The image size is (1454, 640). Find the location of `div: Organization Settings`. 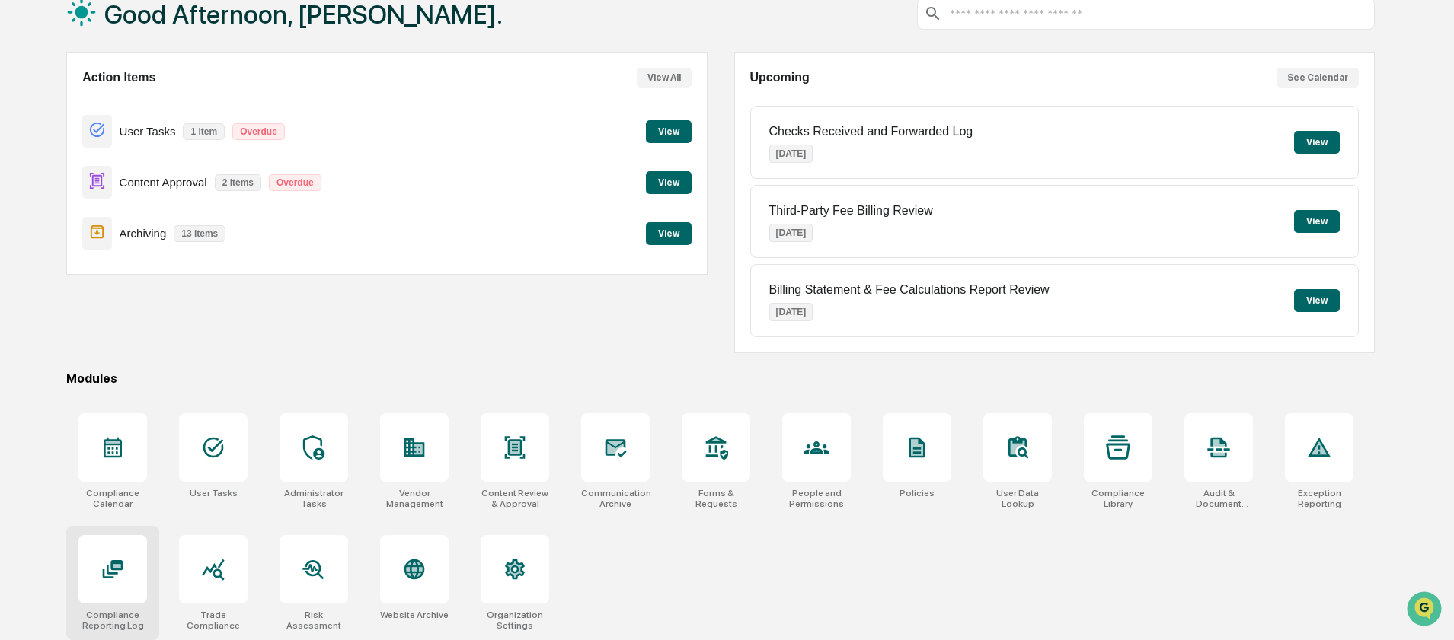

div: Organization Settings is located at coordinates (515, 621).